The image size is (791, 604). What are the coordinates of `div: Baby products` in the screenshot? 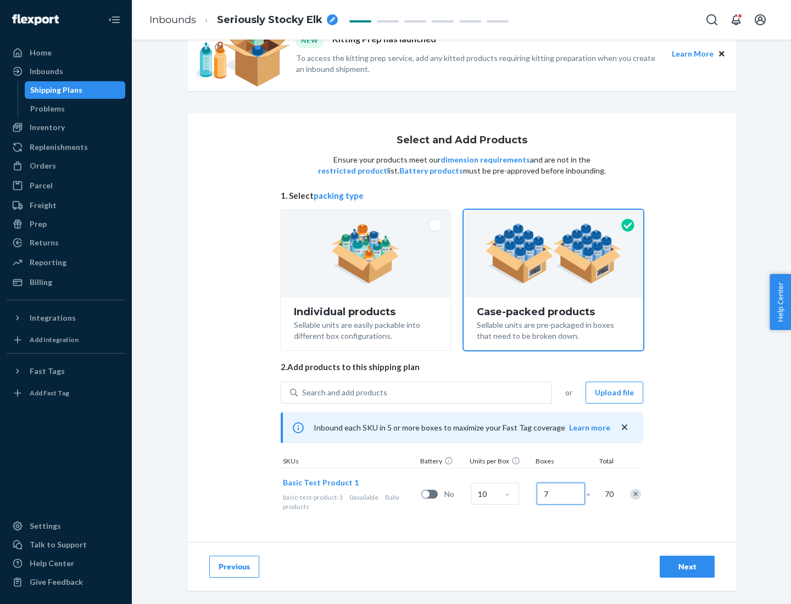 It's located at (350, 502).